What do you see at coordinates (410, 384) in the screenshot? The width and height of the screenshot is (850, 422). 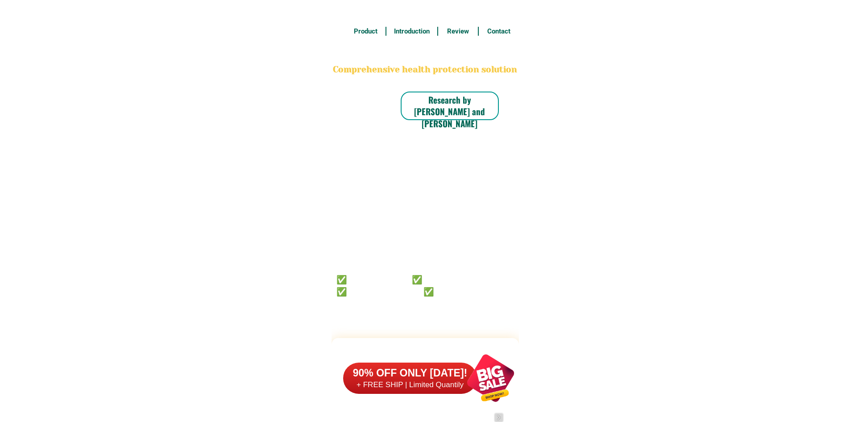 I see `h6: + FREE SHIP | Limited Quantily` at bounding box center [410, 384].